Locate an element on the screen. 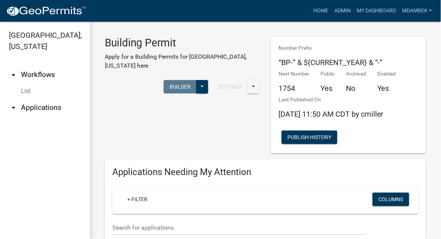  h5: 1754 is located at coordinates (294, 88).